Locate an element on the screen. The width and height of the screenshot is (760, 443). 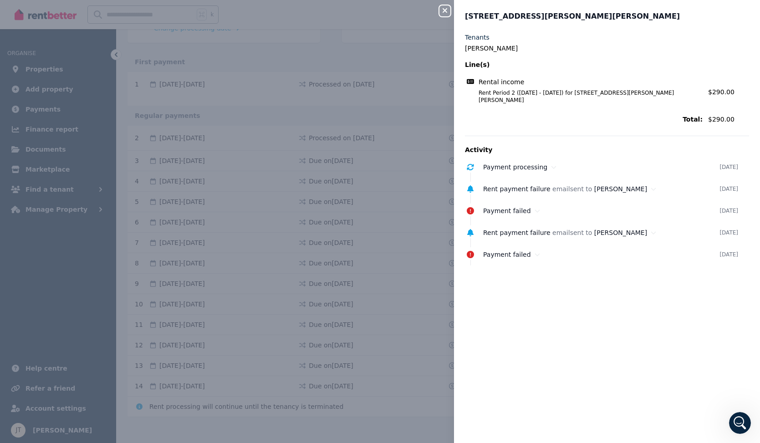
div: Please make sure to click the options to 'get more help' if we haven't answered your question. is located at coordinates (78, 194).